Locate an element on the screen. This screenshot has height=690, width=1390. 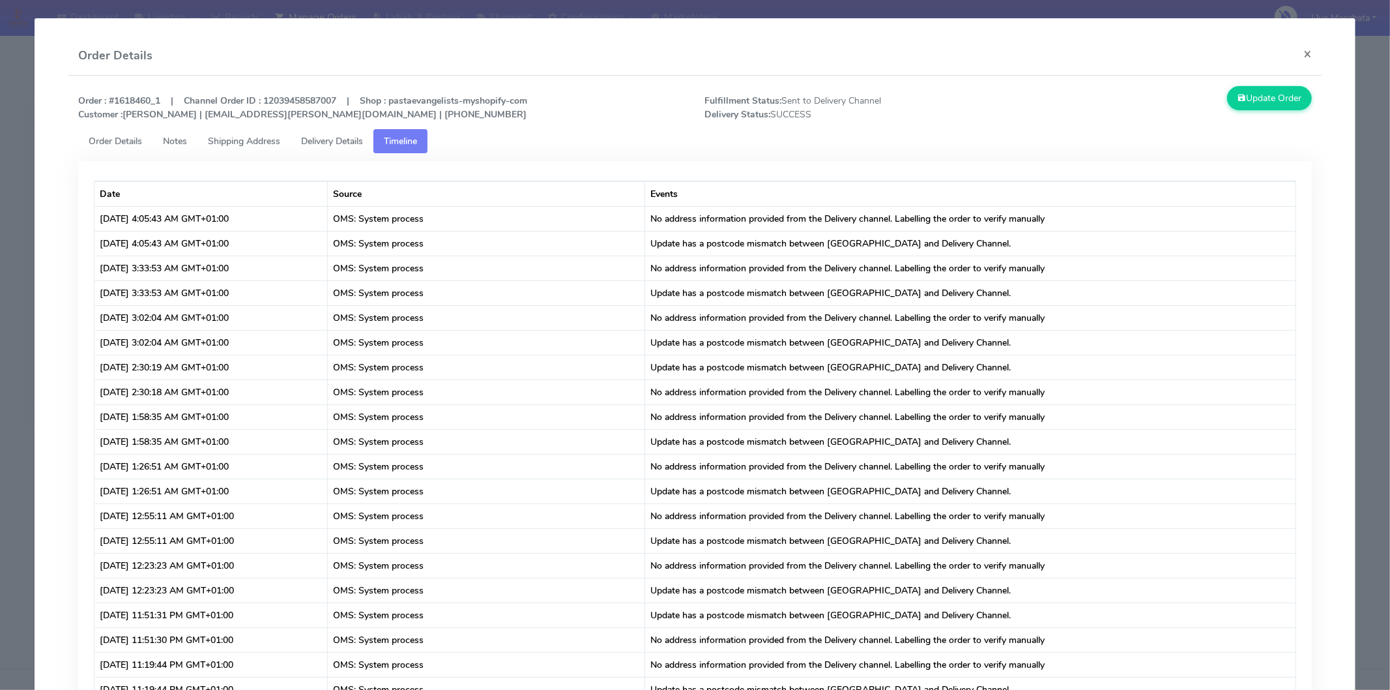
th: Events is located at coordinates (971, 194).